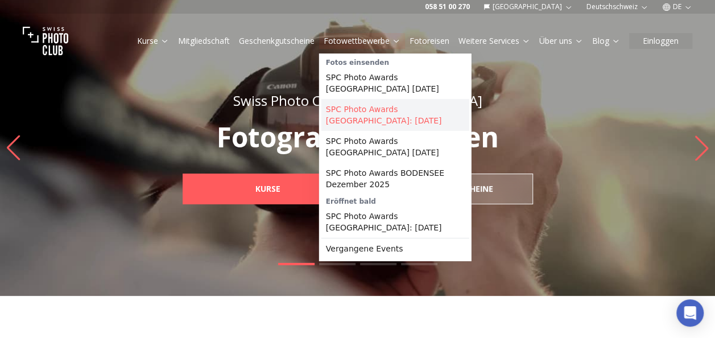 The width and height of the screenshot is (715, 338). Describe the element at coordinates (690, 313) in the screenshot. I see `div: Open Intercom Messenger` at that location.